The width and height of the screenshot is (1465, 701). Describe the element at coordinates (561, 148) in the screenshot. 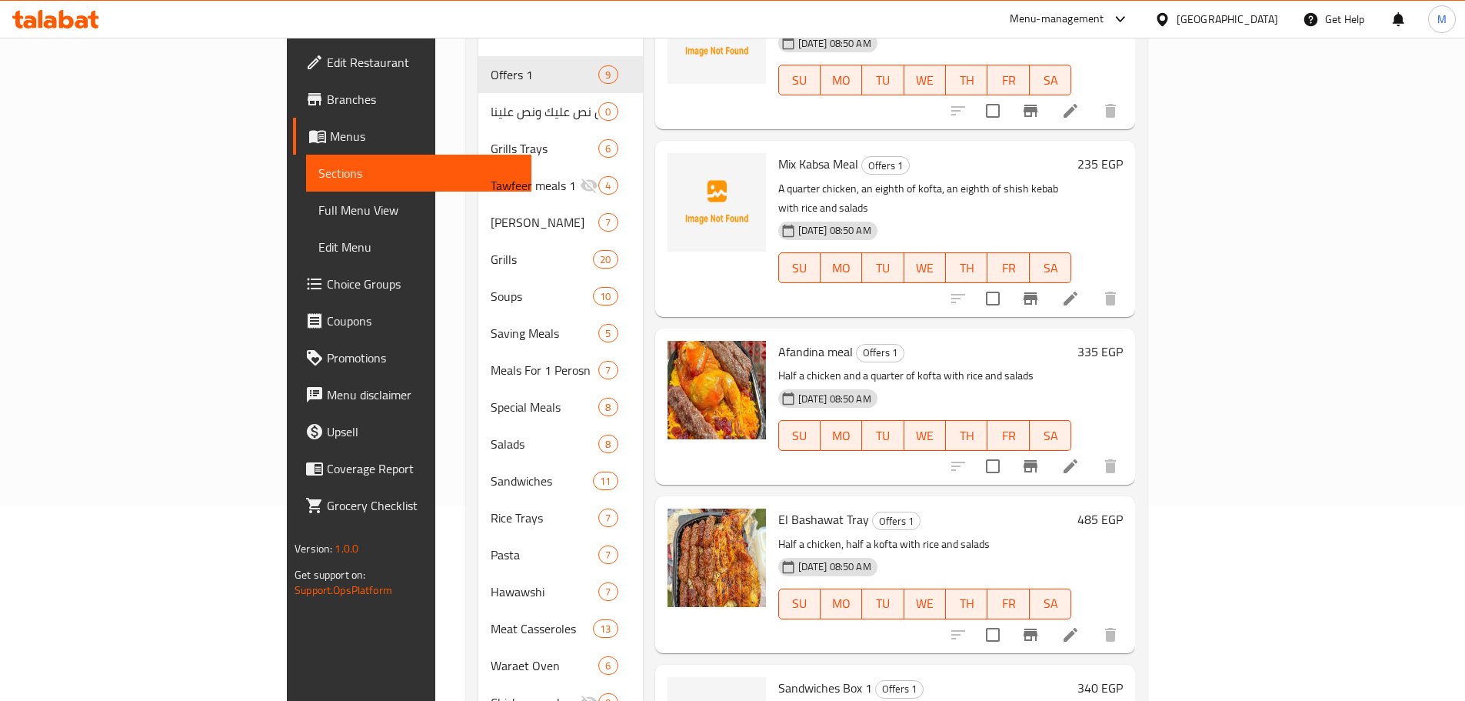

I see `div: Grills Trays6` at that location.